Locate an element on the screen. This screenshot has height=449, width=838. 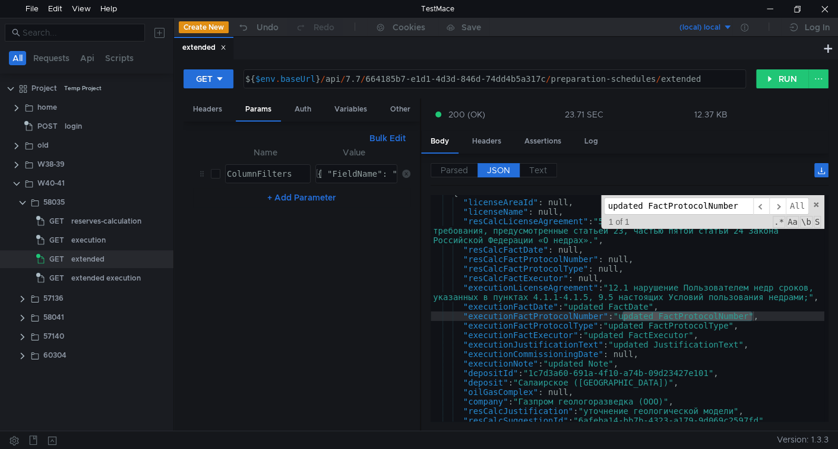
div: (local) local is located at coordinates (699, 27).